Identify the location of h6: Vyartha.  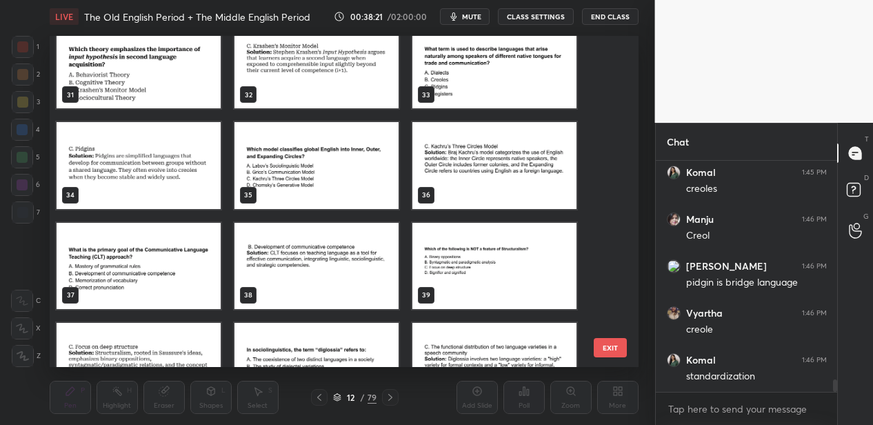
(704, 313).